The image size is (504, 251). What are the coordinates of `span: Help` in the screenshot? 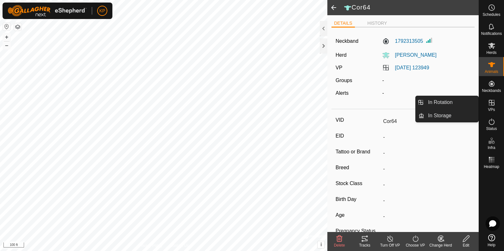 It's located at (491, 245).